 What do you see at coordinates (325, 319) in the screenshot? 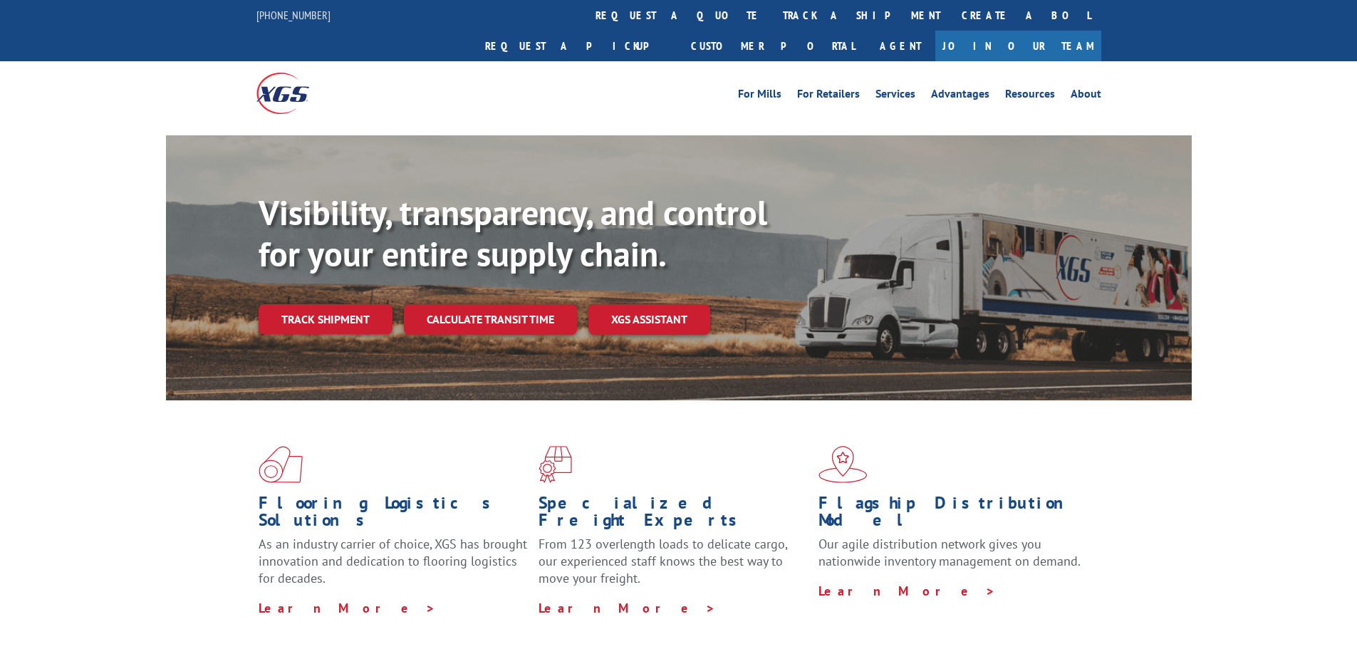
I see `a: Track shipment` at bounding box center [325, 319].